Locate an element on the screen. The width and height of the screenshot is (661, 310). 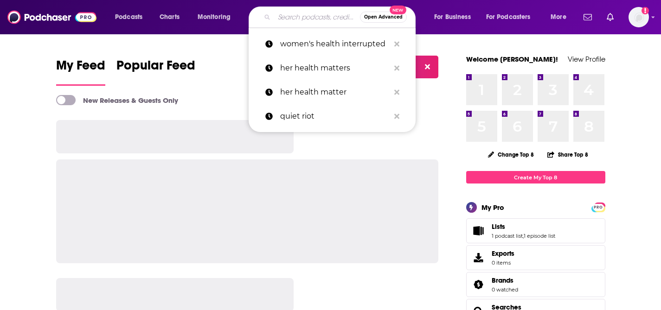
a: her health matter is located at coordinates (332, 92).